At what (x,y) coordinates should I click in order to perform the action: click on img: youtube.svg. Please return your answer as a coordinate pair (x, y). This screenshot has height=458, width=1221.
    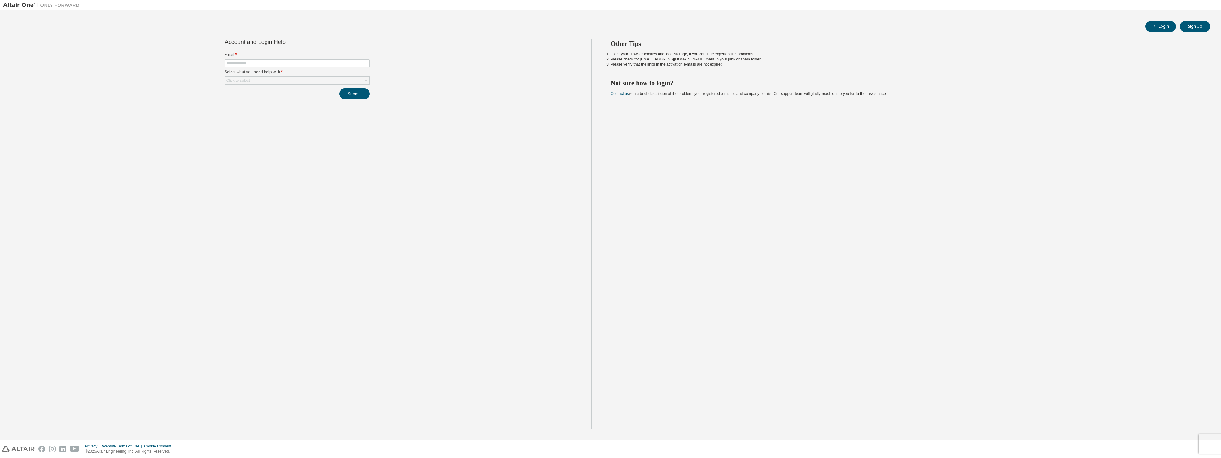
    Looking at the image, I should click on (74, 448).